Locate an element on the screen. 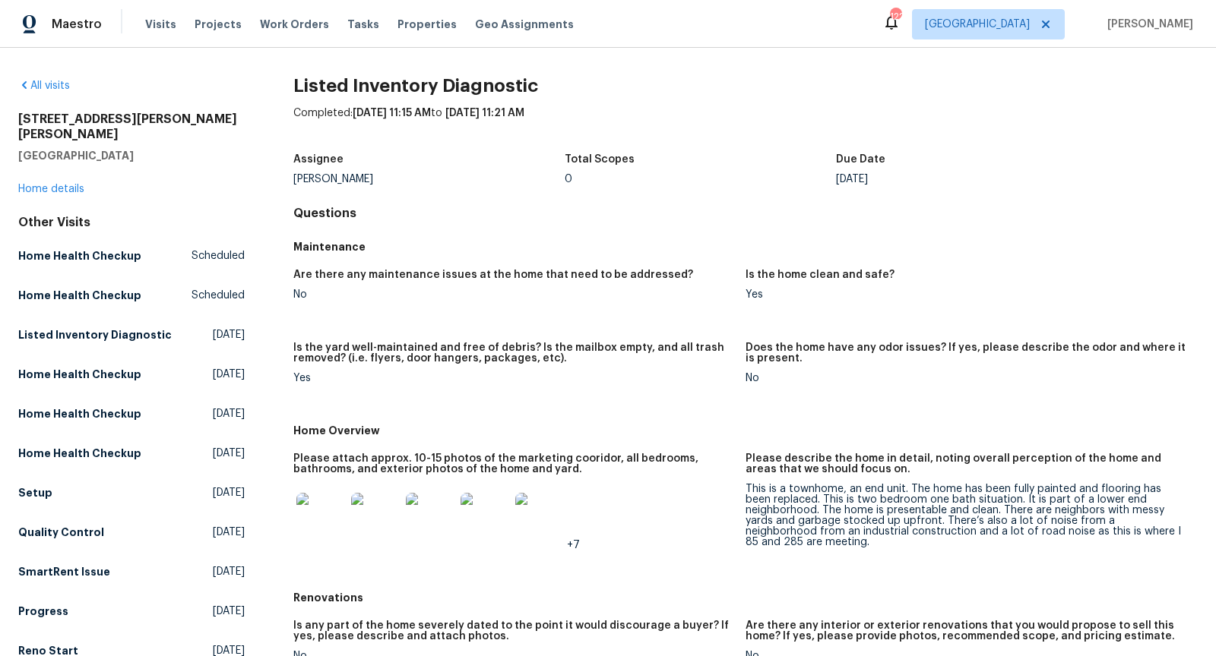 The height and width of the screenshot is (656, 1216). div: Completed: to is located at coordinates (745, 125).